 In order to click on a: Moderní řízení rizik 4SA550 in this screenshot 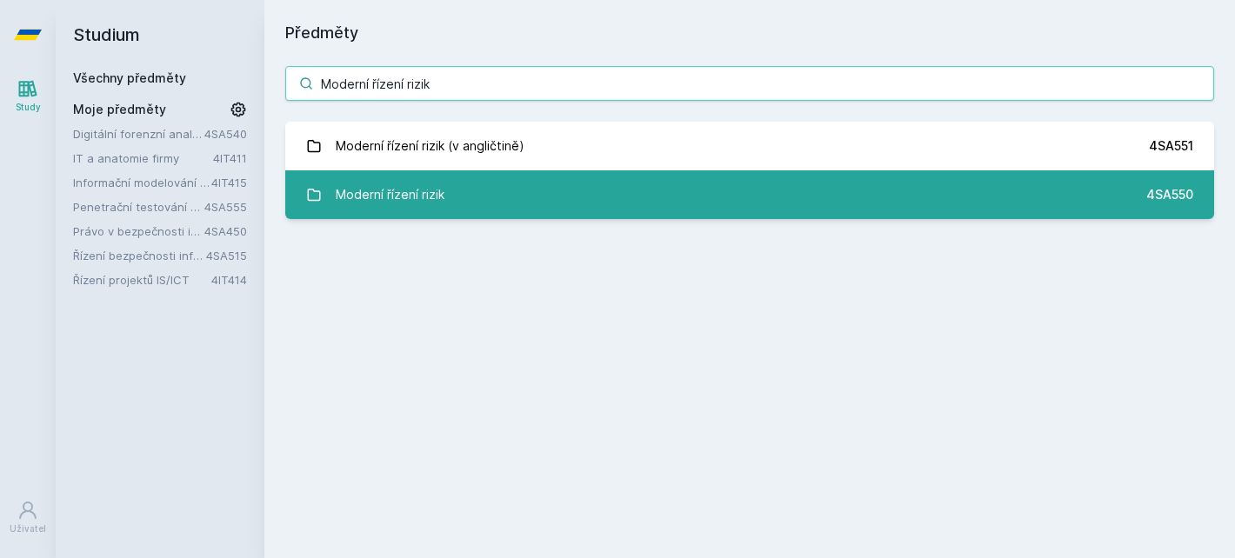, I will do `click(749, 195)`.